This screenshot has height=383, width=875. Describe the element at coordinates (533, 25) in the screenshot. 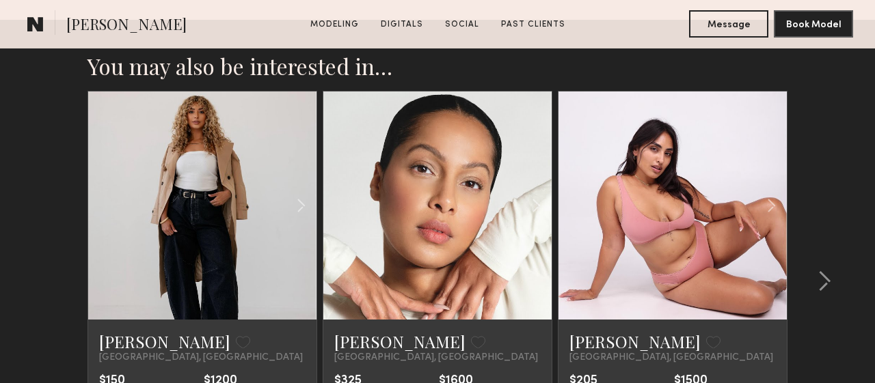

I see `a: Past Clients` at that location.